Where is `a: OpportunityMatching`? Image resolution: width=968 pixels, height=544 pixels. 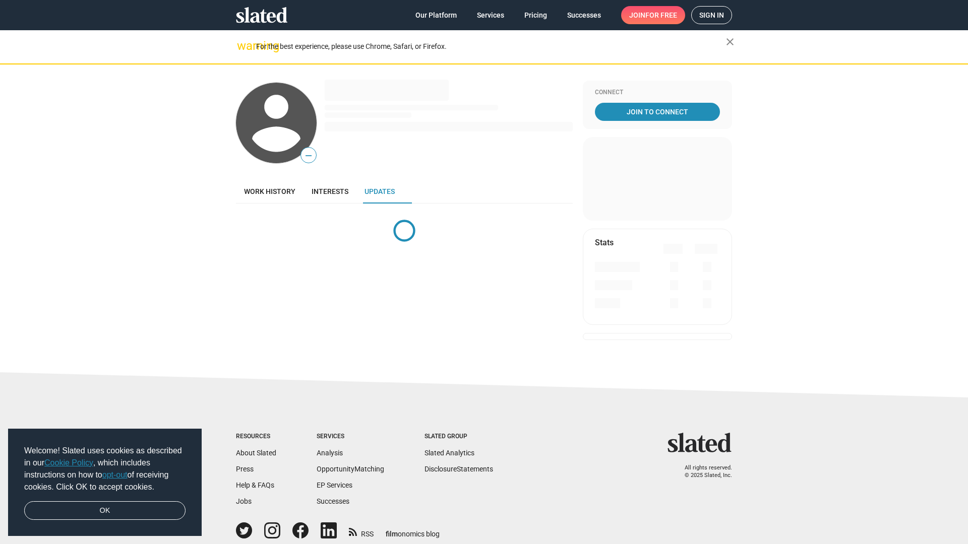
a: OpportunityMatching is located at coordinates (350, 469).